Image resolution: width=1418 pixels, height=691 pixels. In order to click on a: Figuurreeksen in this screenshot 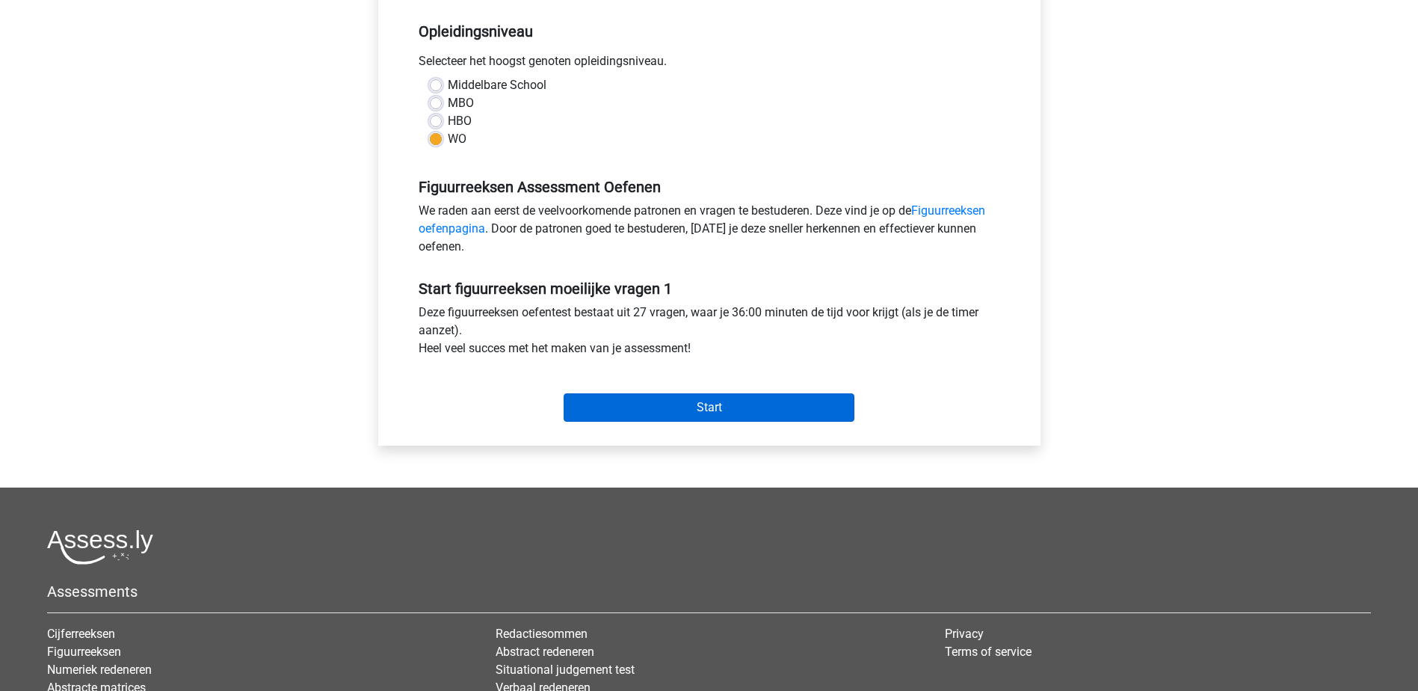, I will do `click(84, 651)`.